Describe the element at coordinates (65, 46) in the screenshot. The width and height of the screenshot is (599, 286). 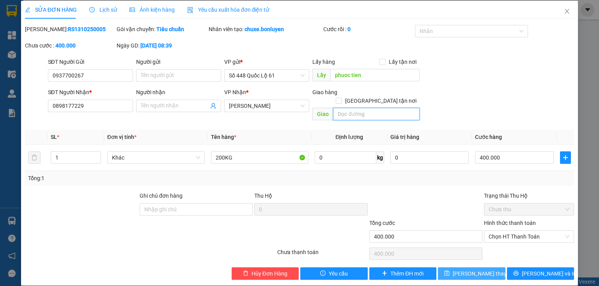
I see `b: 400.000` at that location.